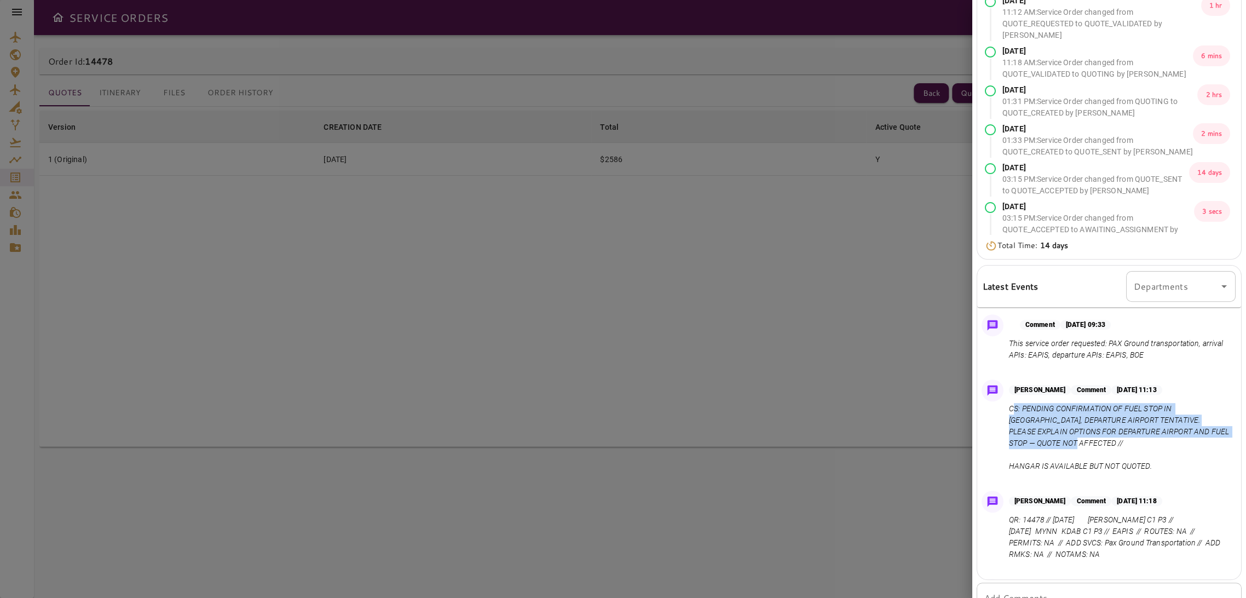  Describe the element at coordinates (1212, 134) in the screenshot. I see `p: 2 mins` at that location.